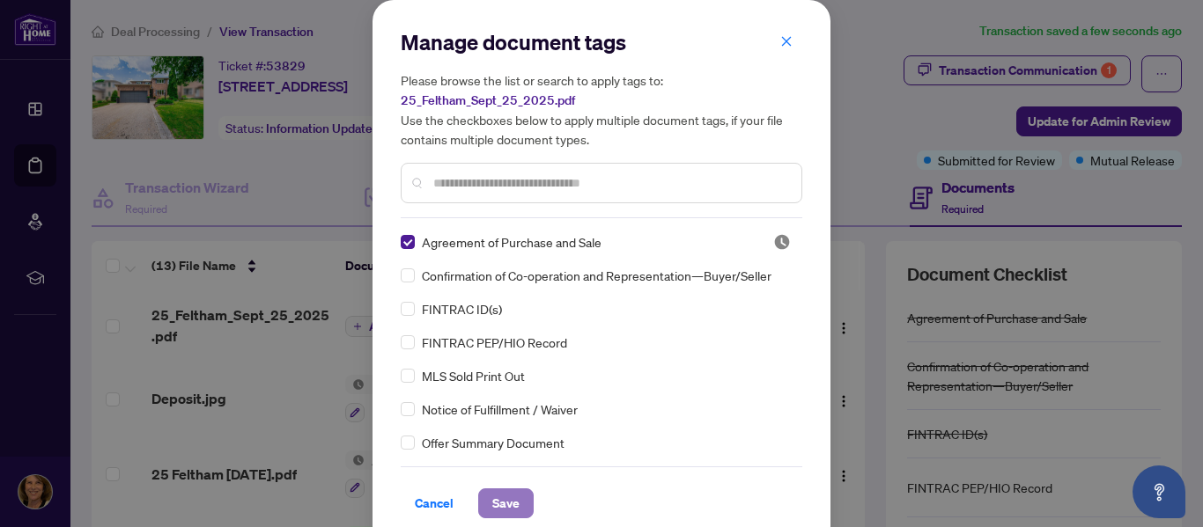 Image resolution: width=1203 pixels, height=527 pixels. Describe the element at coordinates (505, 504) in the screenshot. I see `span: Save` at that location.